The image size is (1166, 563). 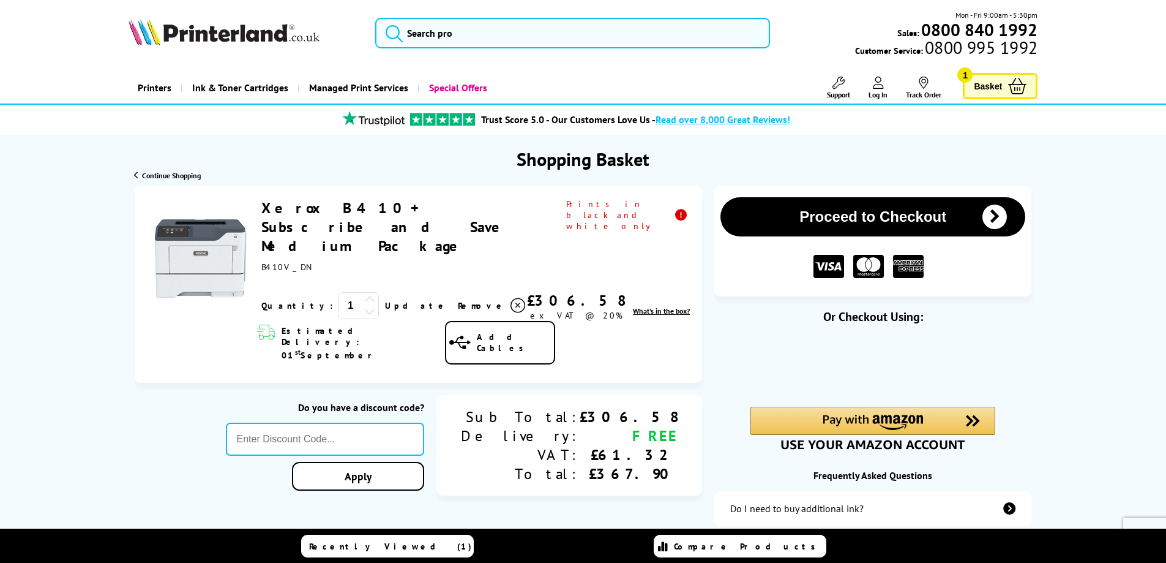 What do you see at coordinates (839, 94) in the screenshot?
I see `span: Support` at bounding box center [839, 94].